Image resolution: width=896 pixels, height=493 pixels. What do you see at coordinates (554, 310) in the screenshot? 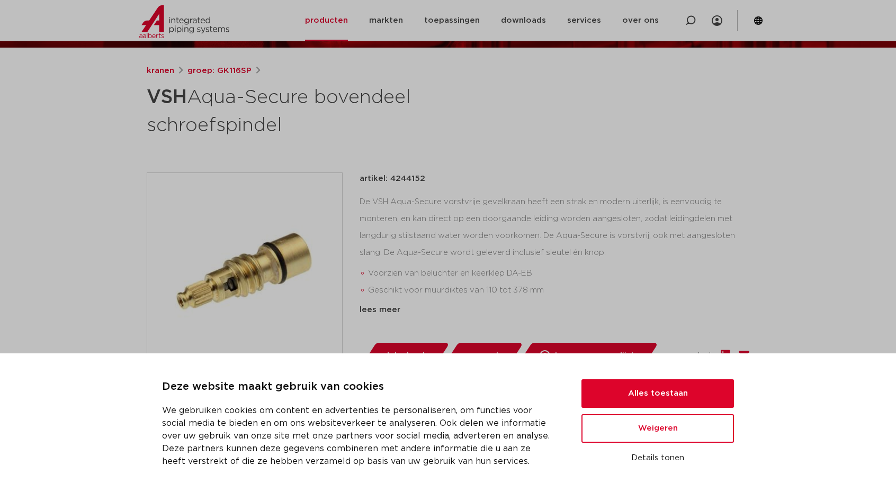
I see `div: lees meer` at bounding box center [554, 310].